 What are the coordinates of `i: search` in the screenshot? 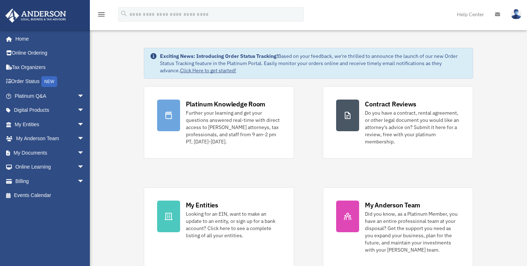 It's located at (124, 14).